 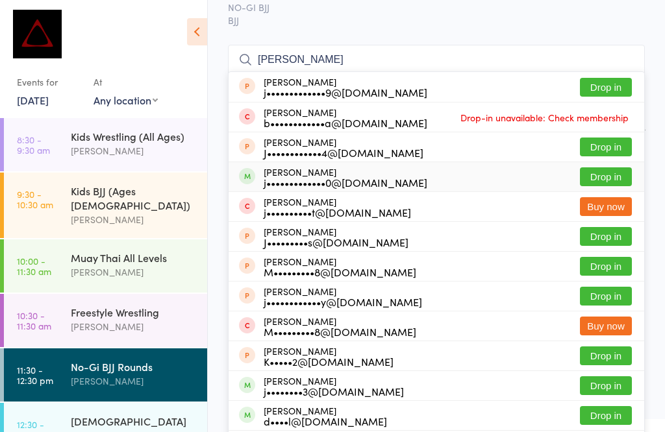 What do you see at coordinates (125, 82) in the screenshot?
I see `div: At` at bounding box center [125, 82].